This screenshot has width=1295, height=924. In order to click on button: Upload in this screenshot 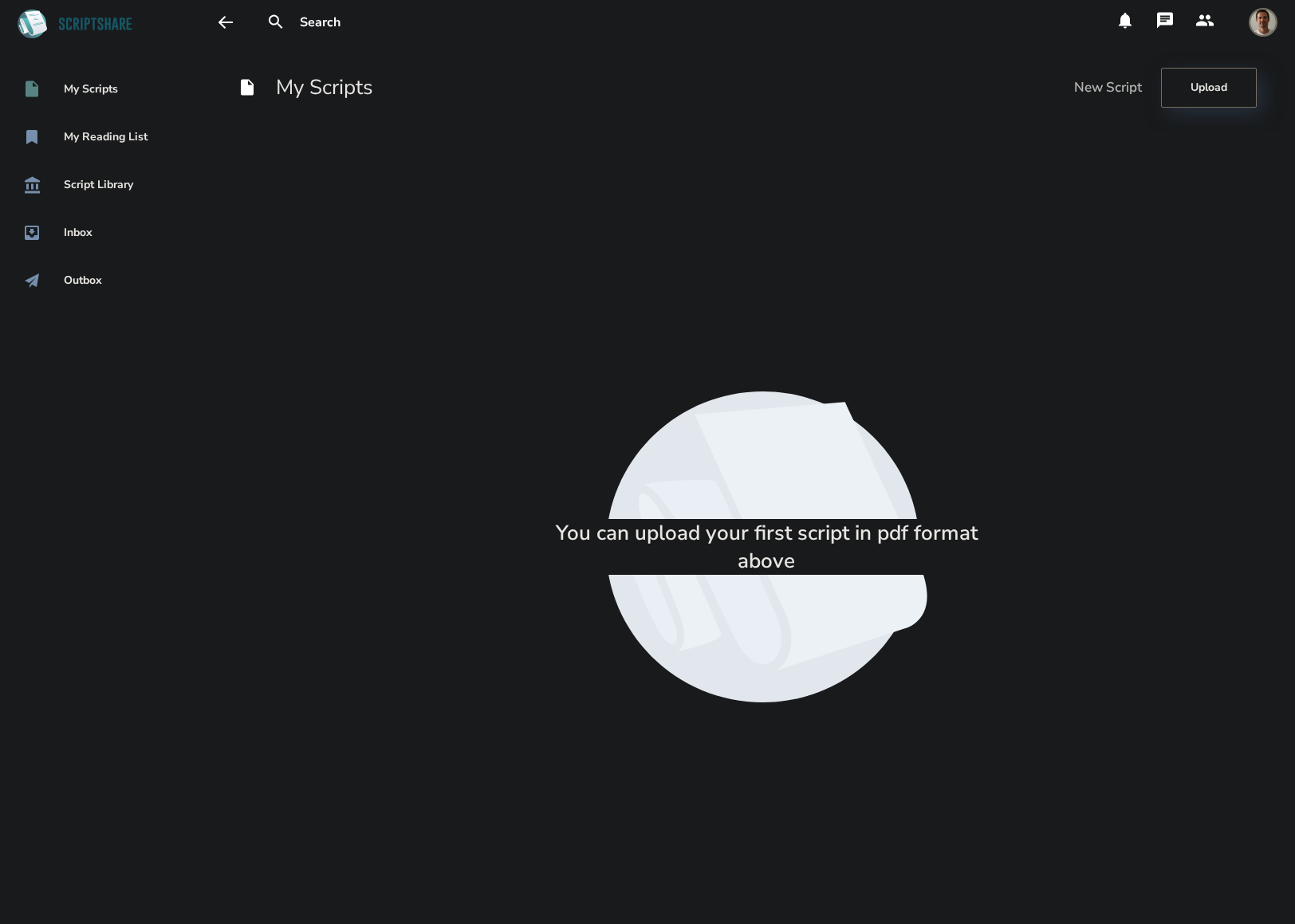, I will do `click(1209, 88)`.